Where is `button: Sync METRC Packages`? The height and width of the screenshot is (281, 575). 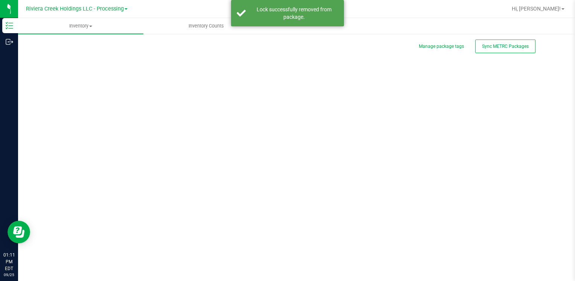 button: Sync METRC Packages is located at coordinates (505, 46).